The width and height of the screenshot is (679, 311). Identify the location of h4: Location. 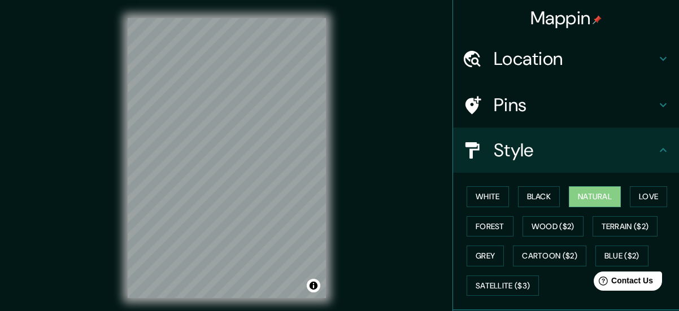
(575, 59).